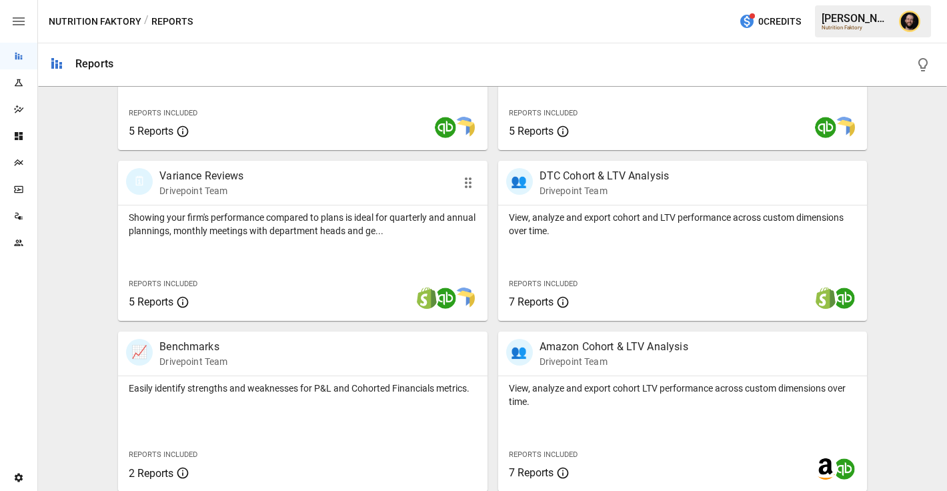 Image resolution: width=947 pixels, height=491 pixels. I want to click on img: amazon, so click(826, 469).